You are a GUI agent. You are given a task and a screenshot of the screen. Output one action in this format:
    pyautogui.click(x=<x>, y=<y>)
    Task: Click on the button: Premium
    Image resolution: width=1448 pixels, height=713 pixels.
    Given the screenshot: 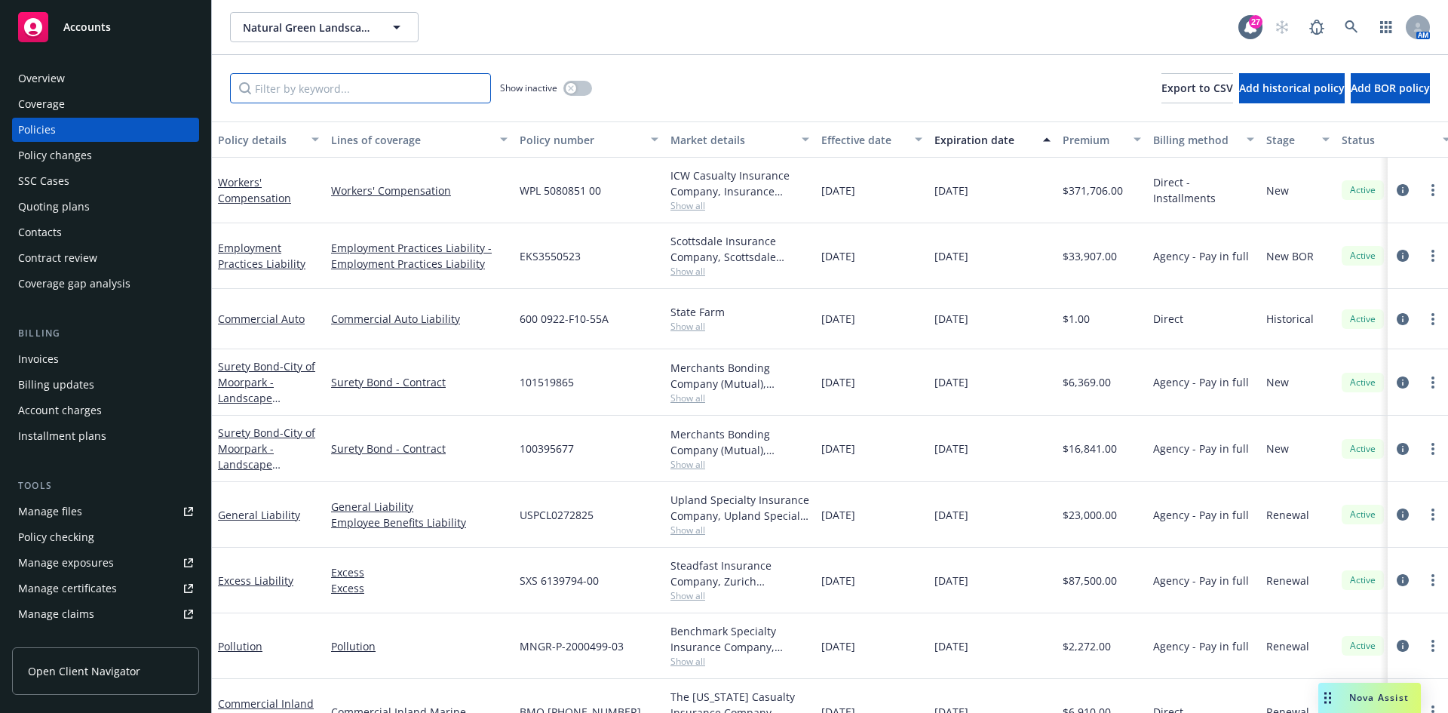 What is the action you would take?
    pyautogui.click(x=1102, y=140)
    